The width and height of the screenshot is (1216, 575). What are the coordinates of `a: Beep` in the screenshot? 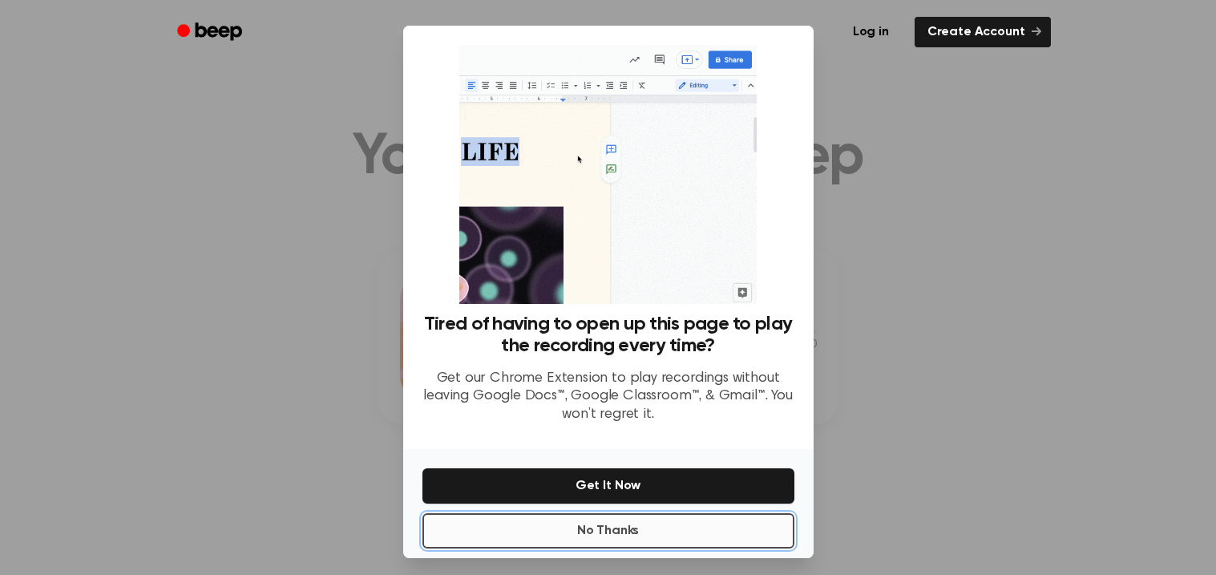 It's located at (211, 32).